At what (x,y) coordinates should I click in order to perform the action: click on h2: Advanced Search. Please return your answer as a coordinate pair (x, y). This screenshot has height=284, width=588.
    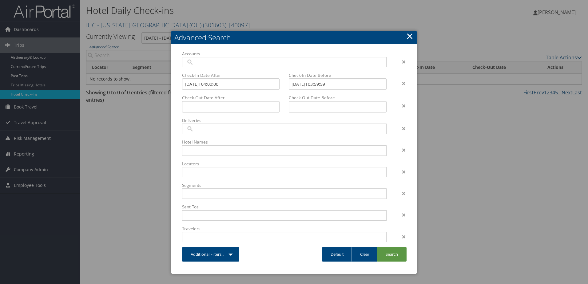
    Looking at the image, I should click on (294, 38).